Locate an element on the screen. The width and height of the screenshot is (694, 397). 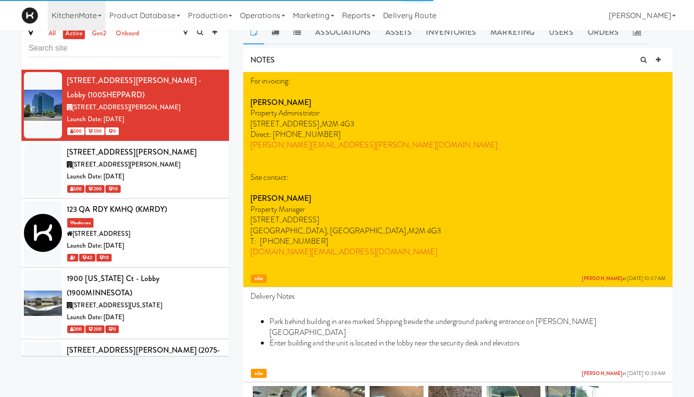
div: 123 QA RDY KMHQ (KMRDY) is located at coordinates (144, 209).